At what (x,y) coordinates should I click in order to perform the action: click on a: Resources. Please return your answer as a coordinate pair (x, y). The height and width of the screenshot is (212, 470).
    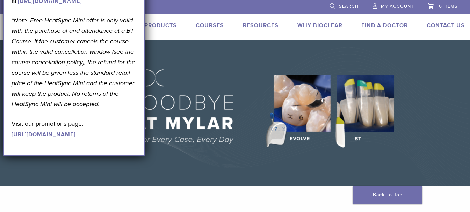
    Looking at the image, I should click on (261, 26).